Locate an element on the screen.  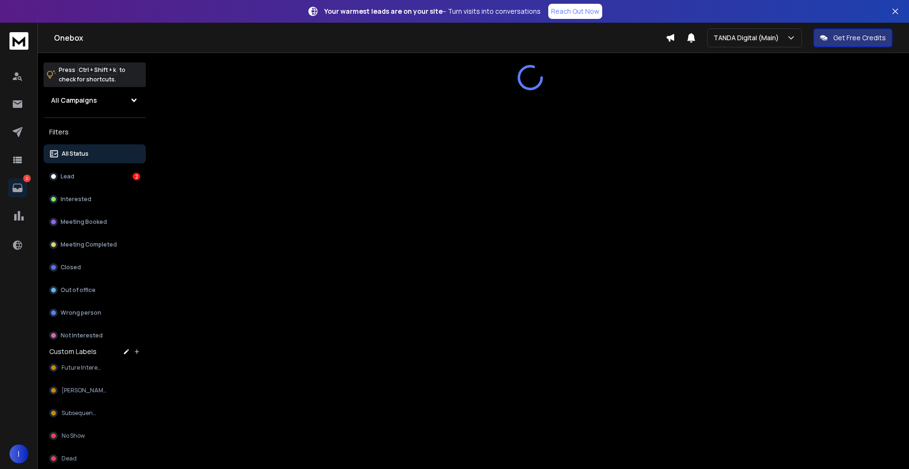
span: Ctrl + Shift + k is located at coordinates (97, 70).